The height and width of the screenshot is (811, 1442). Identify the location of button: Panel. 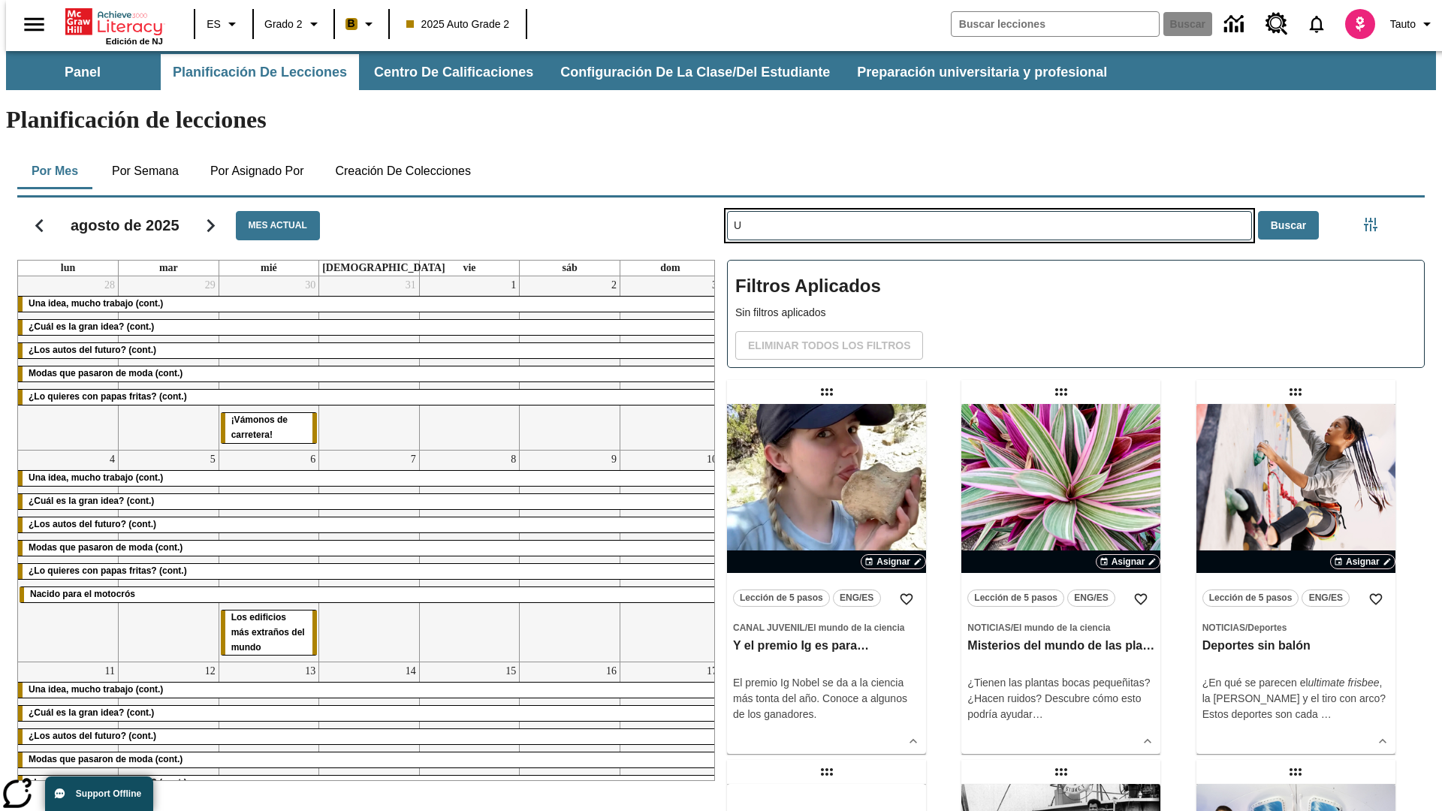
(83, 72).